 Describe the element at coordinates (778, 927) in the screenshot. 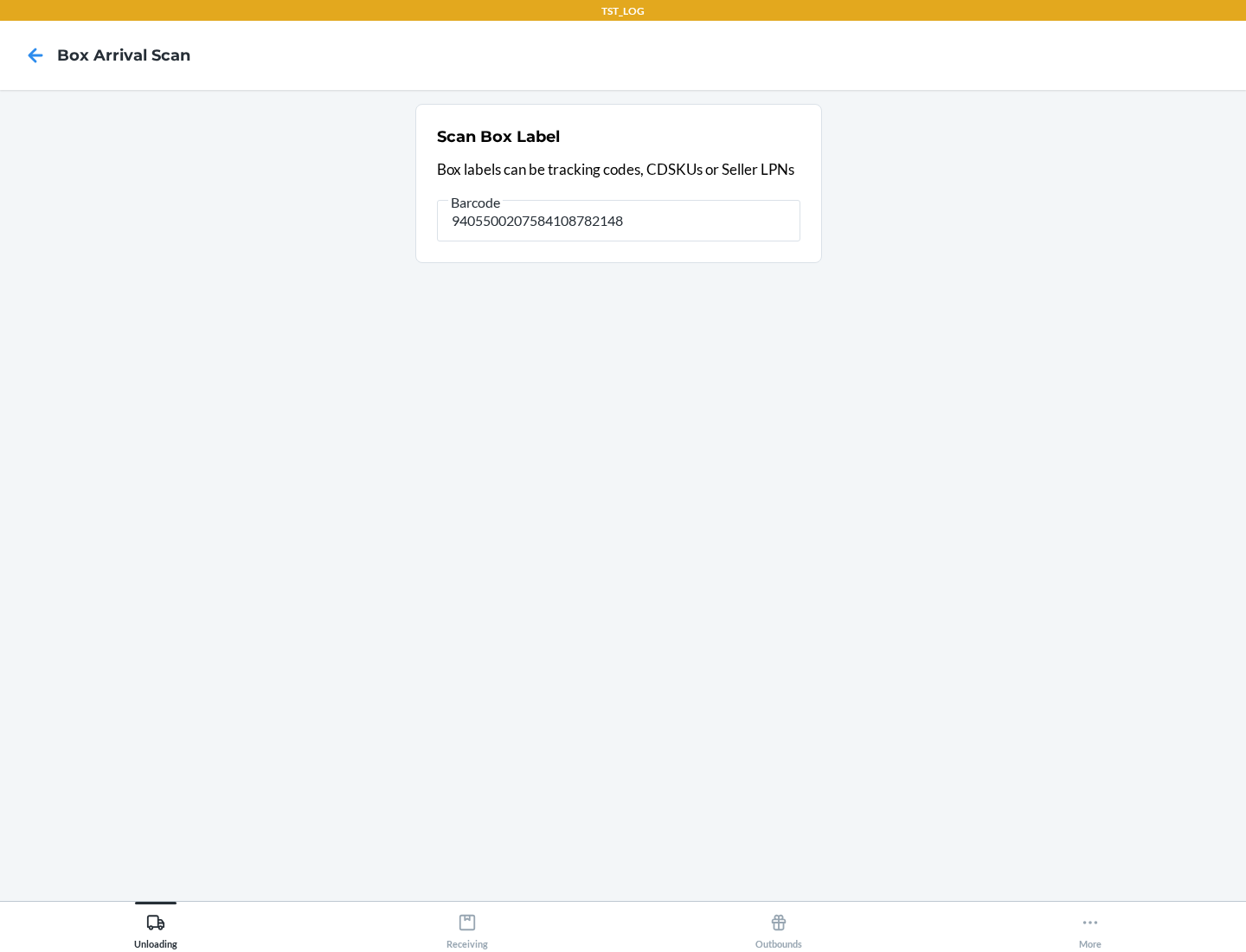

I see `div: Outbounds` at that location.